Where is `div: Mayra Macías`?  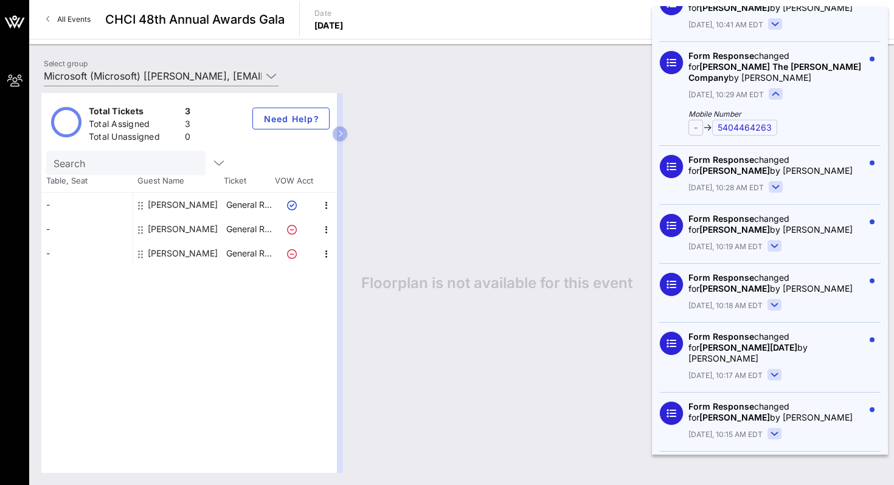 div: Mayra Macías is located at coordinates (182, 253).